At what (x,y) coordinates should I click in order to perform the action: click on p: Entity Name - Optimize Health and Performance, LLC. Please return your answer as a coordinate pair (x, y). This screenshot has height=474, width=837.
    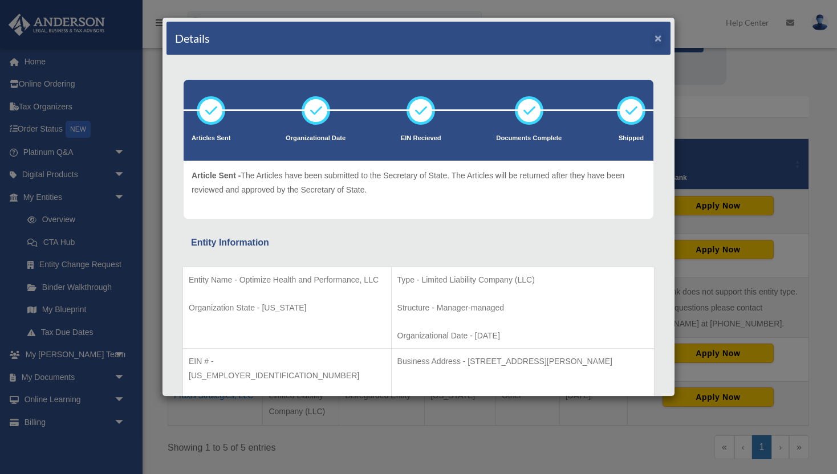
    Looking at the image, I should click on (287, 280).